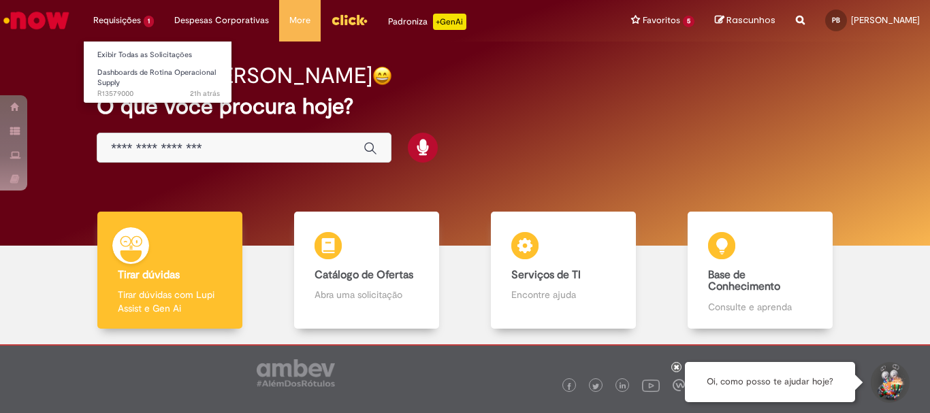 The image size is (930, 413). I want to click on h2: O que você procura hoje?, so click(465, 106).